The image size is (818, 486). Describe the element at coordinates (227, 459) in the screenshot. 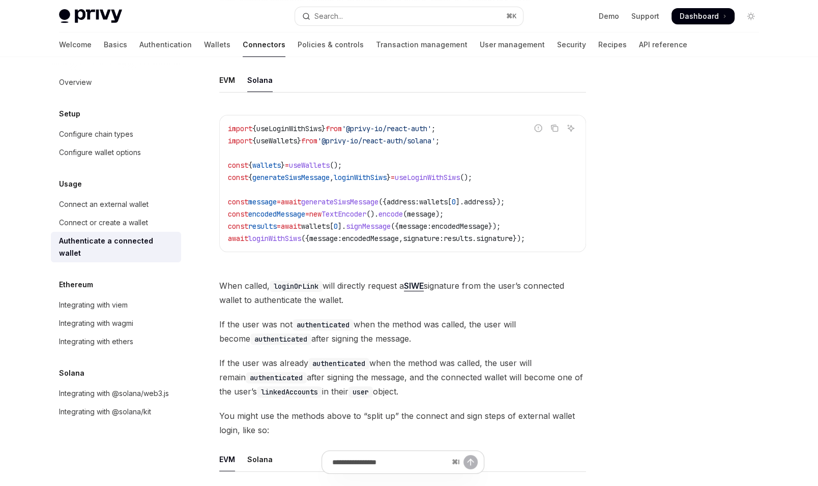

I see `div: EVM` at that location.